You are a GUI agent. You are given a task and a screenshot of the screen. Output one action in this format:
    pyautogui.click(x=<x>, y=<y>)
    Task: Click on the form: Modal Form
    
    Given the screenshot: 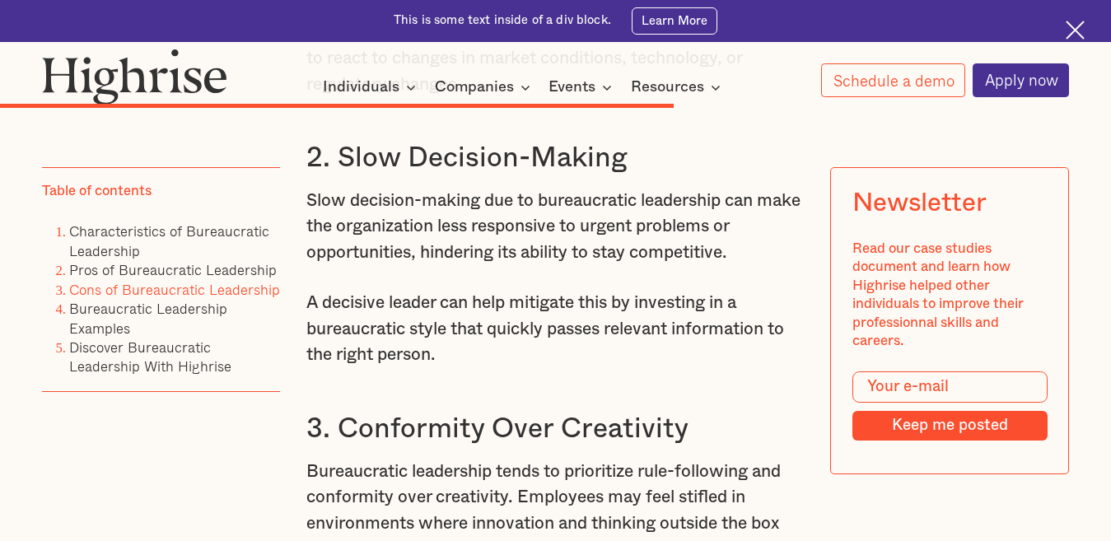 What is the action you would take?
    pyautogui.click(x=950, y=405)
    